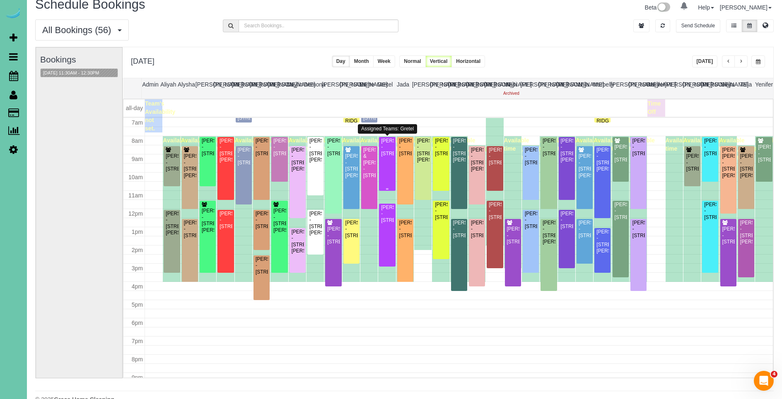  What do you see at coordinates (137, 159) in the screenshot?
I see `span: 9am` at bounding box center [137, 159].